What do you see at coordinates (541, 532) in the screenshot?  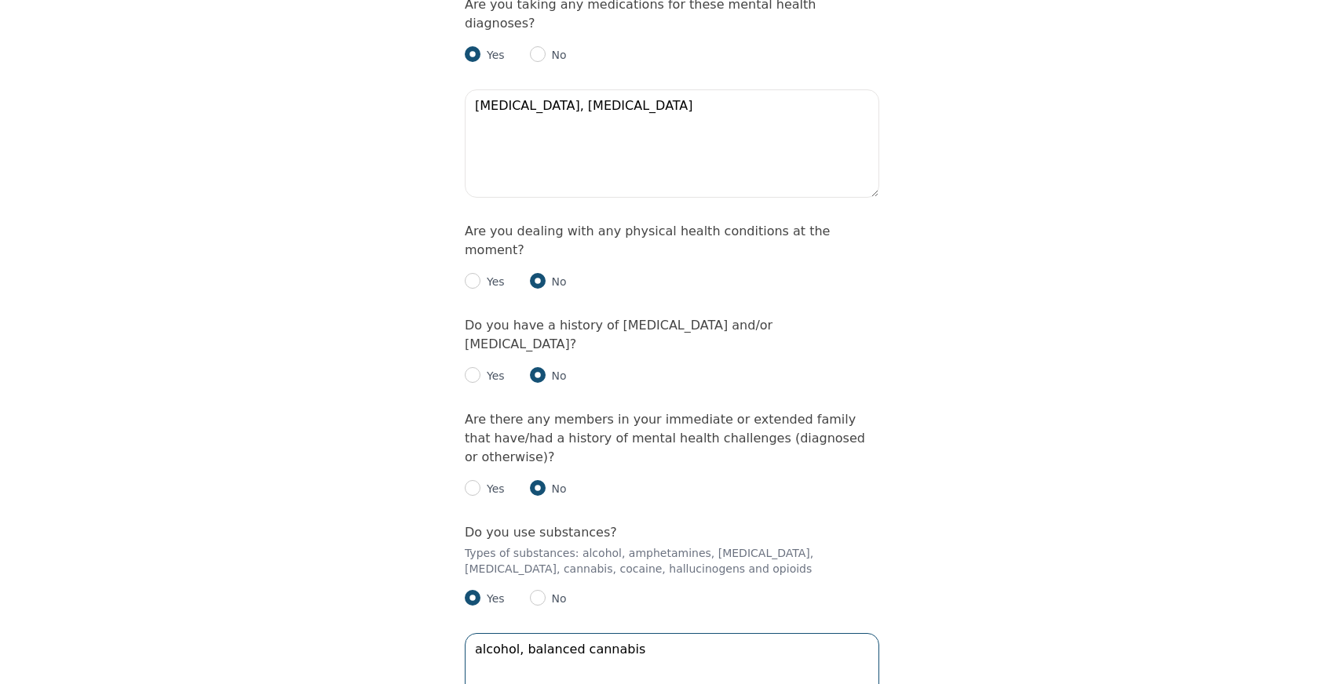 I see `label: Do you use substances?` at bounding box center [541, 532].